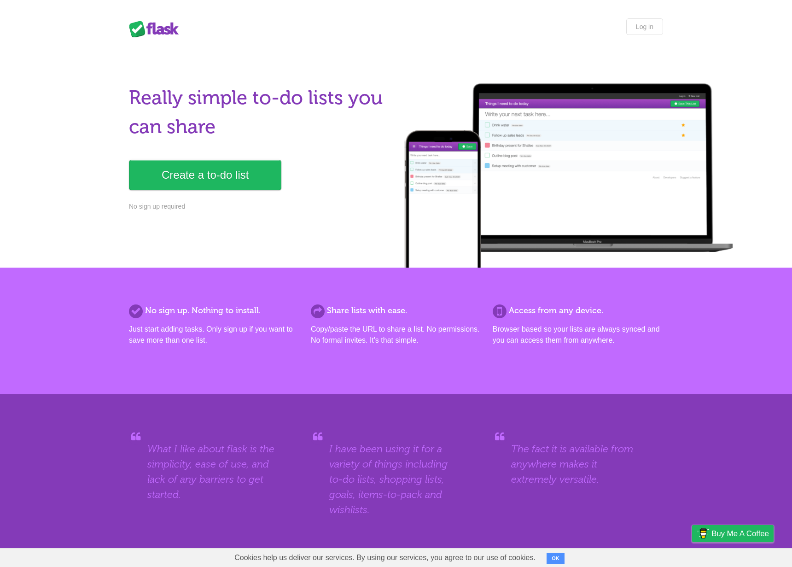  I want to click on div: Flask Lists, so click(156, 29).